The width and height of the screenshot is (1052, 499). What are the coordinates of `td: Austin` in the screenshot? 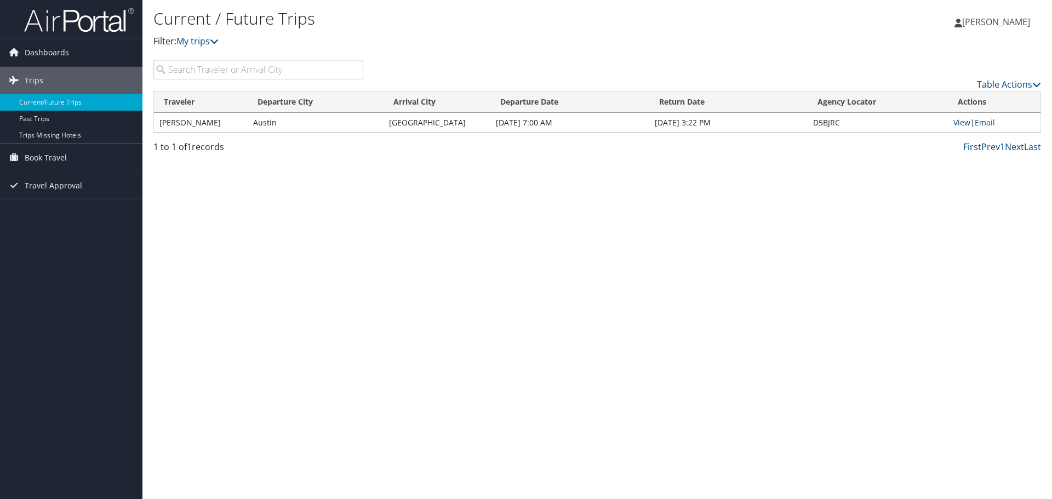 It's located at (316, 123).